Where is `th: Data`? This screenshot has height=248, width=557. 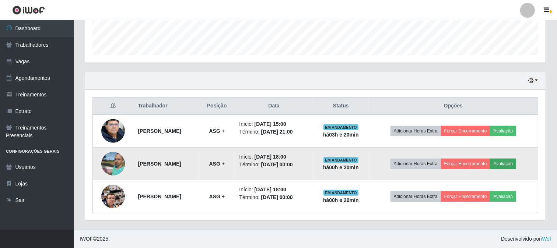 th: Data is located at coordinates (274, 106).